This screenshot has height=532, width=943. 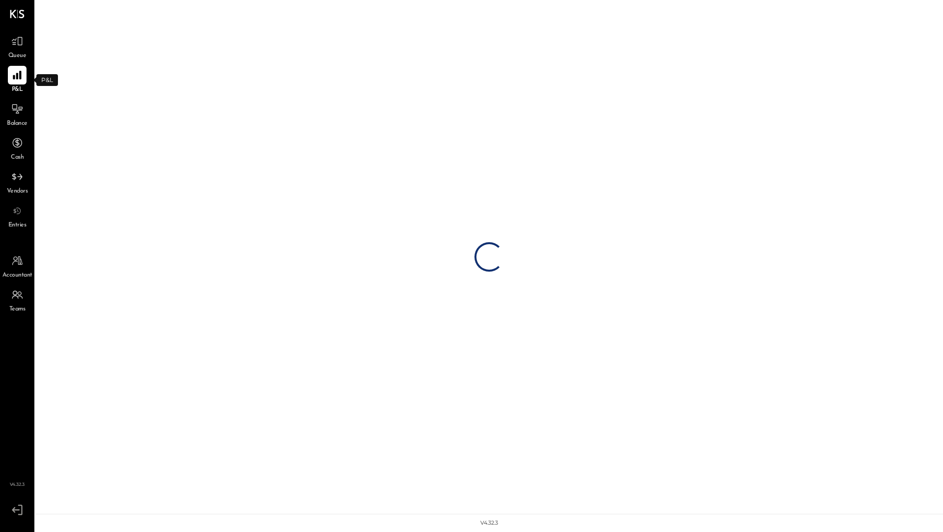 What do you see at coordinates (17, 300) in the screenshot?
I see `a: Teams` at bounding box center [17, 300].